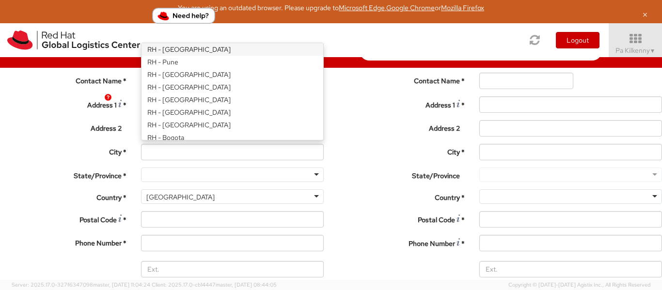 The image size is (662, 290). Describe the element at coordinates (361, 8) in the screenshot. I see `a: Microsoft Edge` at that location.